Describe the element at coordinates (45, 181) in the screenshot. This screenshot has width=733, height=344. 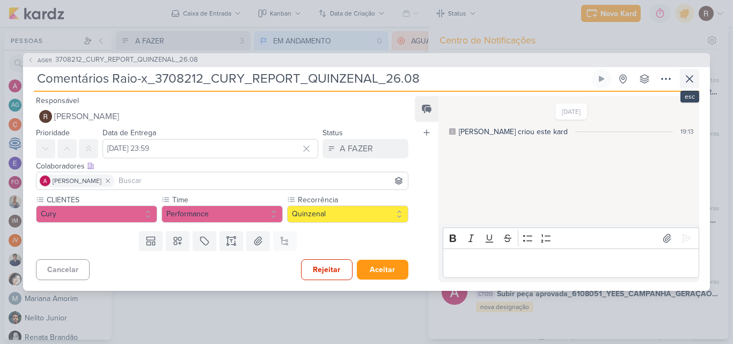
I see `img: Alessandra Gomes` at that location.